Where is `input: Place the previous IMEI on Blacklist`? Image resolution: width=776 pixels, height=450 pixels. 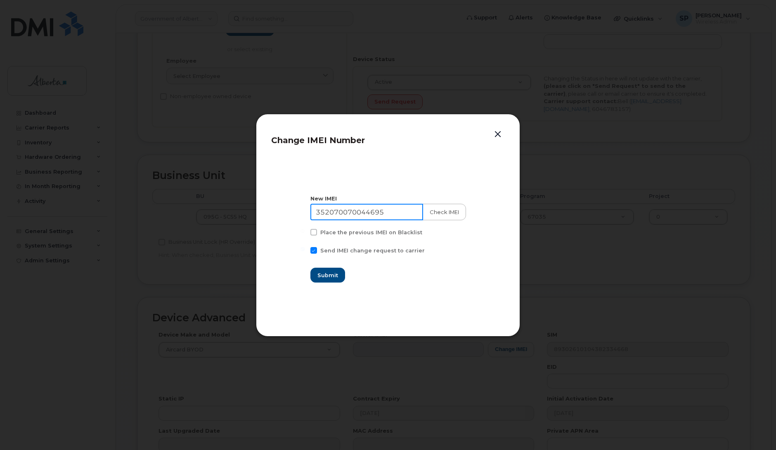
input: Place the previous IMEI on Blacklist is located at coordinates (303, 231).